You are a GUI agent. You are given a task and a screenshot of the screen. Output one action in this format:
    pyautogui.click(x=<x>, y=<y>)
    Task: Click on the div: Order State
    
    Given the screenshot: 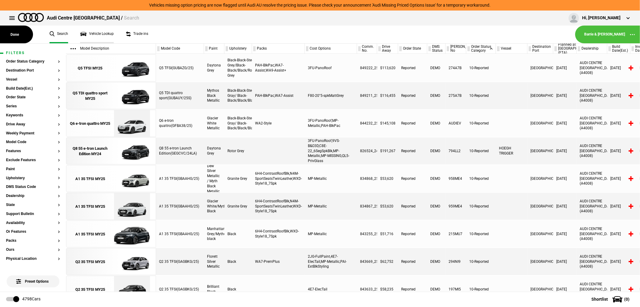 What is the action you would take?
    pyautogui.click(x=413, y=49)
    